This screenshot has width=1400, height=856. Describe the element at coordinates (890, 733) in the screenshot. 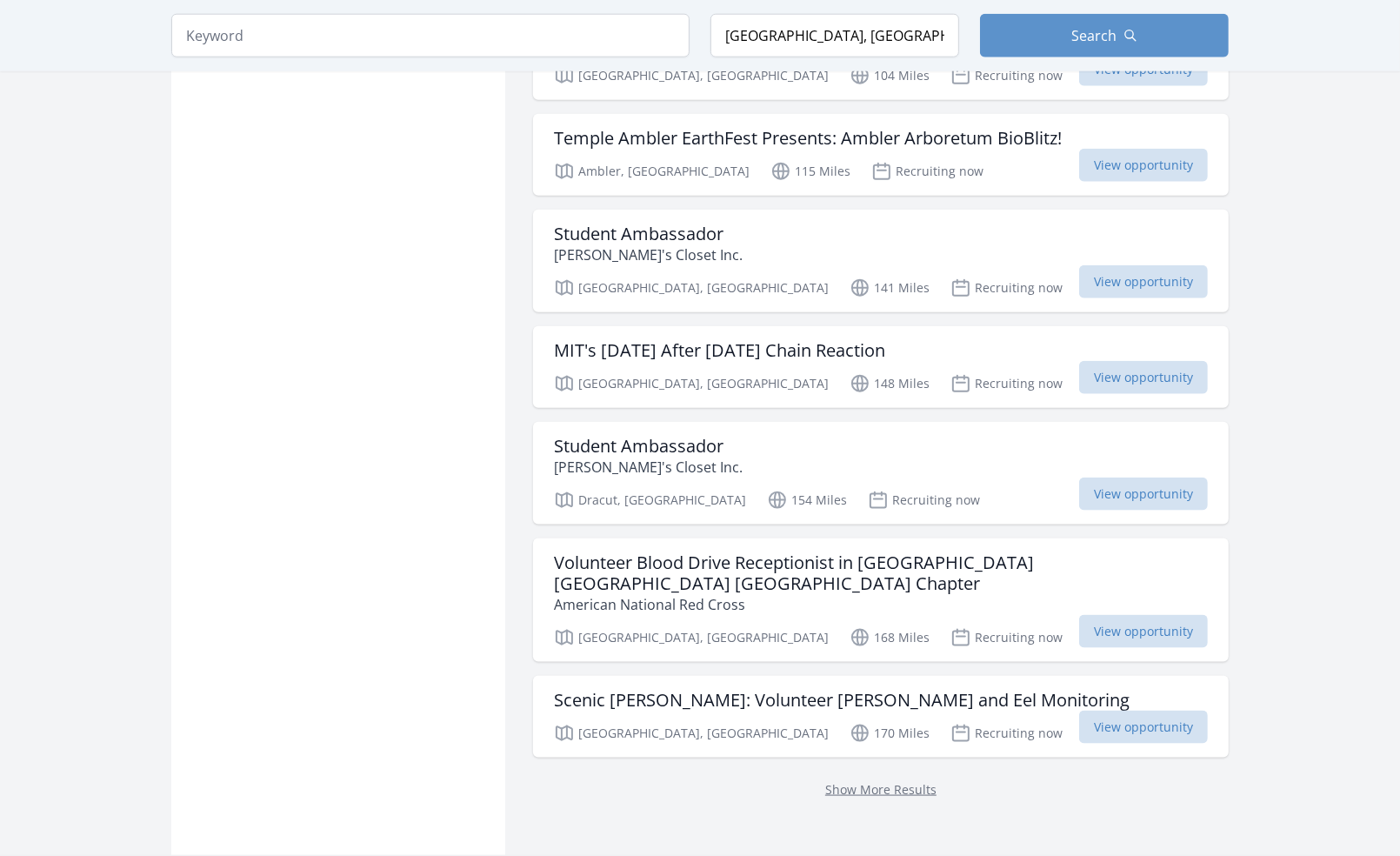

I see `p: 170 Miles` at that location.